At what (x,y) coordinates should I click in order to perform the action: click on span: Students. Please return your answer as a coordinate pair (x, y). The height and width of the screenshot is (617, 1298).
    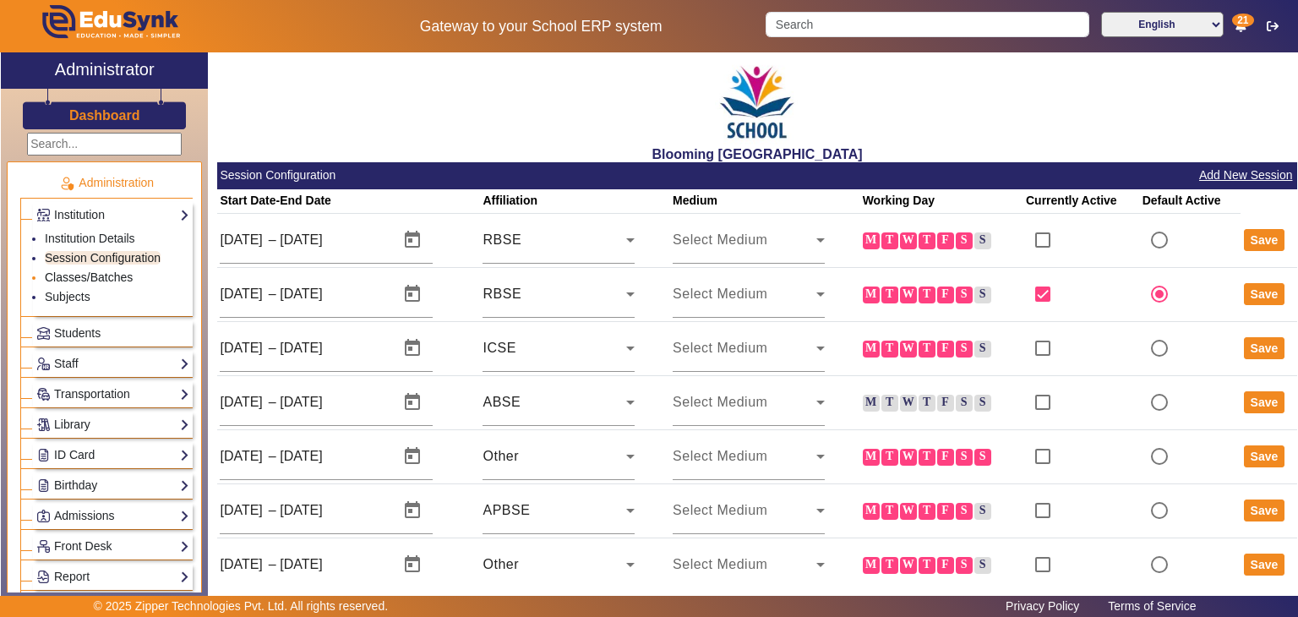
    Looking at the image, I should click on (77, 333).